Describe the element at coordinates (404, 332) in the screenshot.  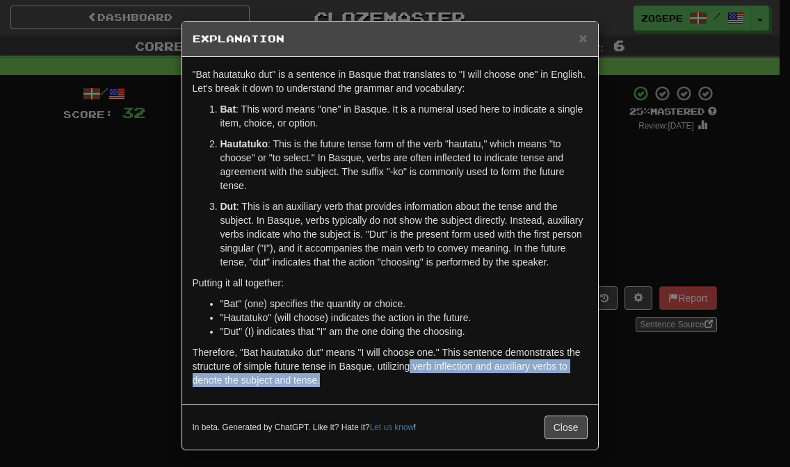
I see `li: "Dut" (I) indicates that "I" am the one doing the choosing.` at that location.